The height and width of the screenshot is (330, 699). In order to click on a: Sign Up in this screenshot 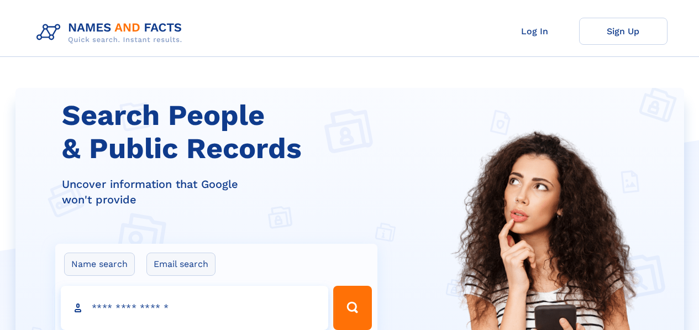, I will do `click(624, 31)`.